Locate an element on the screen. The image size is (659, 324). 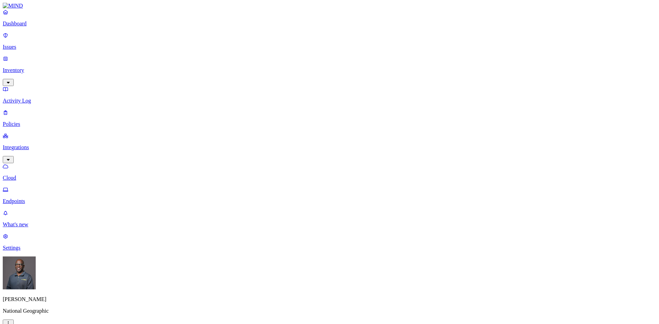
a: Cloud is located at coordinates (329, 172).